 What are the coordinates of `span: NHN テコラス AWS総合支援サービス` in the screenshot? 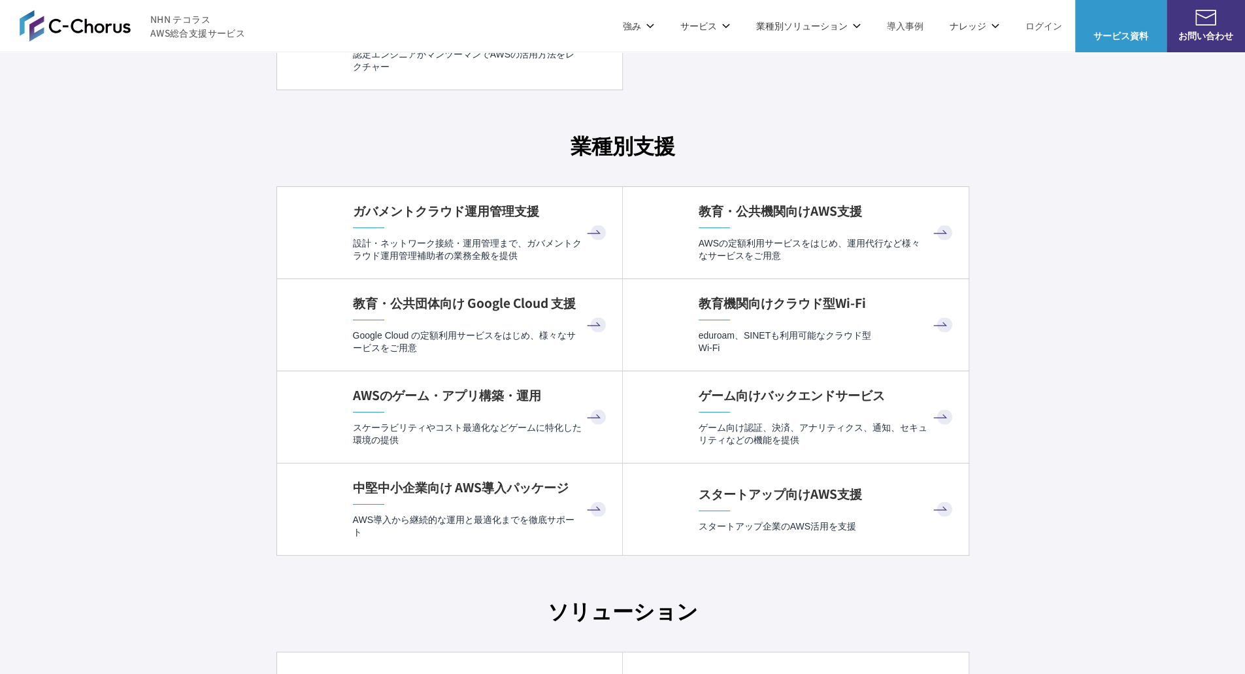 It's located at (197, 26).